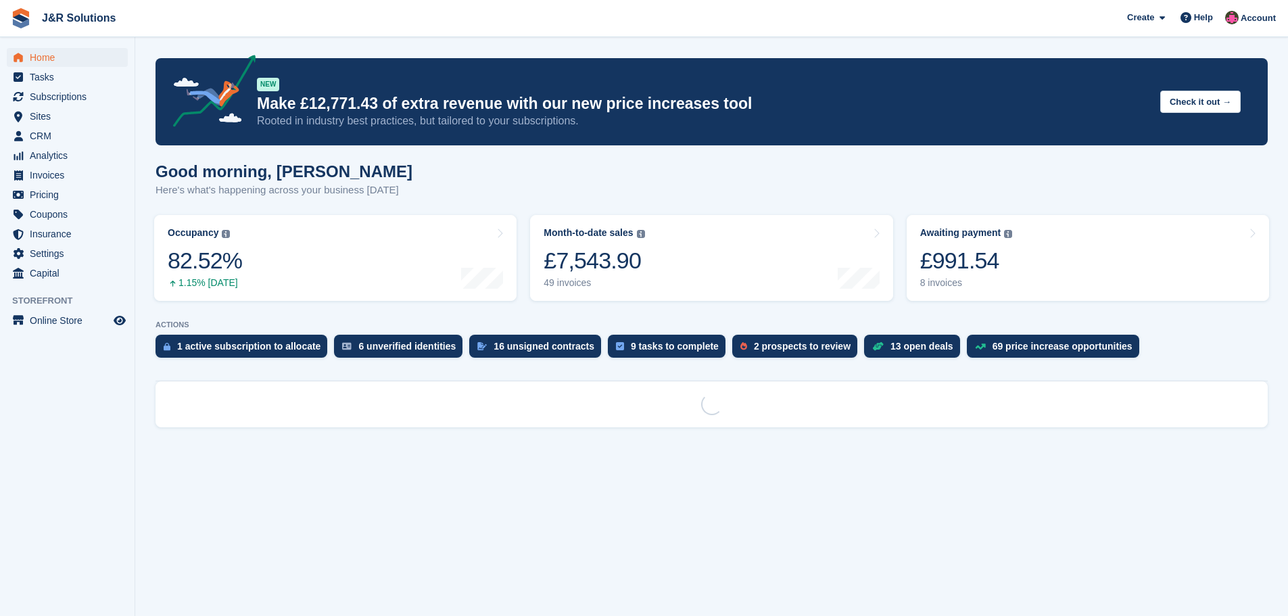 This screenshot has height=616, width=1288. Describe the element at coordinates (1062, 346) in the screenshot. I see `div: 69 price increase opportunities` at that location.